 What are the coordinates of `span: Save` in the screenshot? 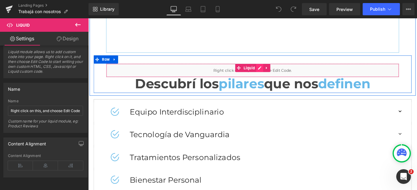 It's located at (314, 9).